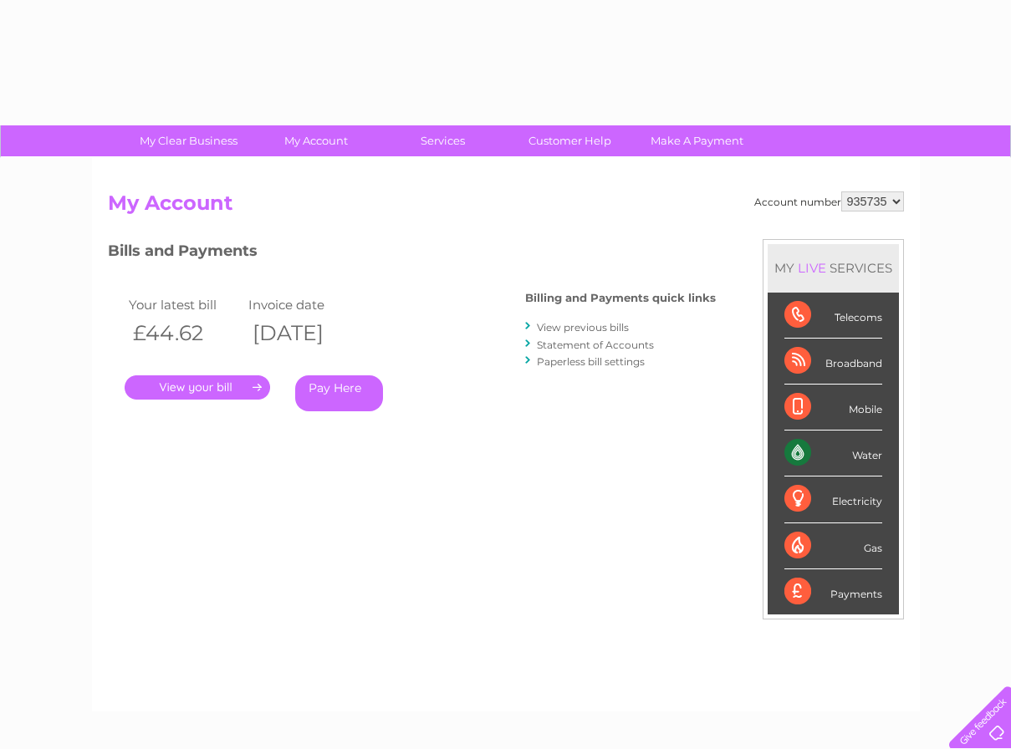 This screenshot has width=1011, height=749. Describe the element at coordinates (833, 361) in the screenshot. I see `div: Broadband` at that location.